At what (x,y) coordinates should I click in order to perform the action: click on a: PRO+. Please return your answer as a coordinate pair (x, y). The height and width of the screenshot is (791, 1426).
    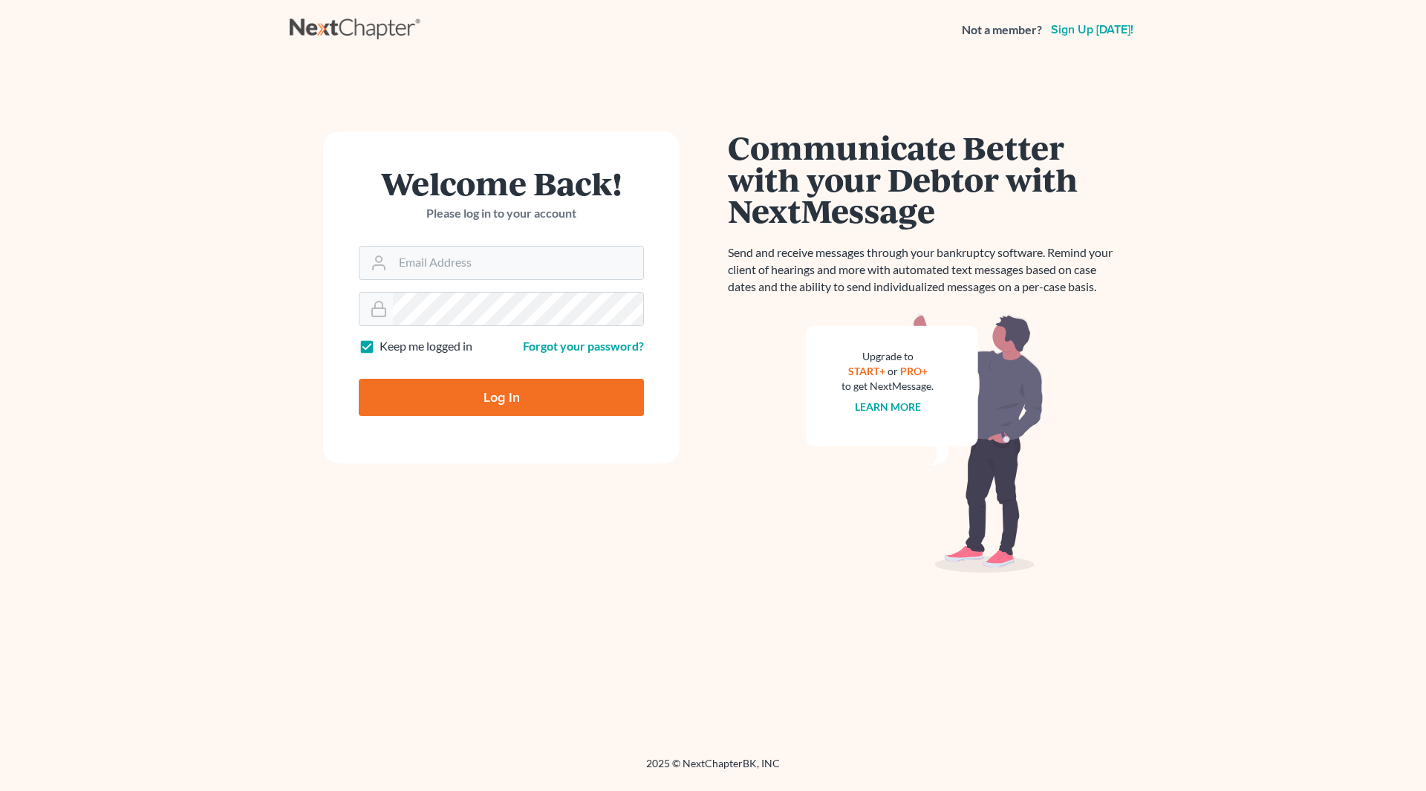
    Looking at the image, I should click on (913, 371).